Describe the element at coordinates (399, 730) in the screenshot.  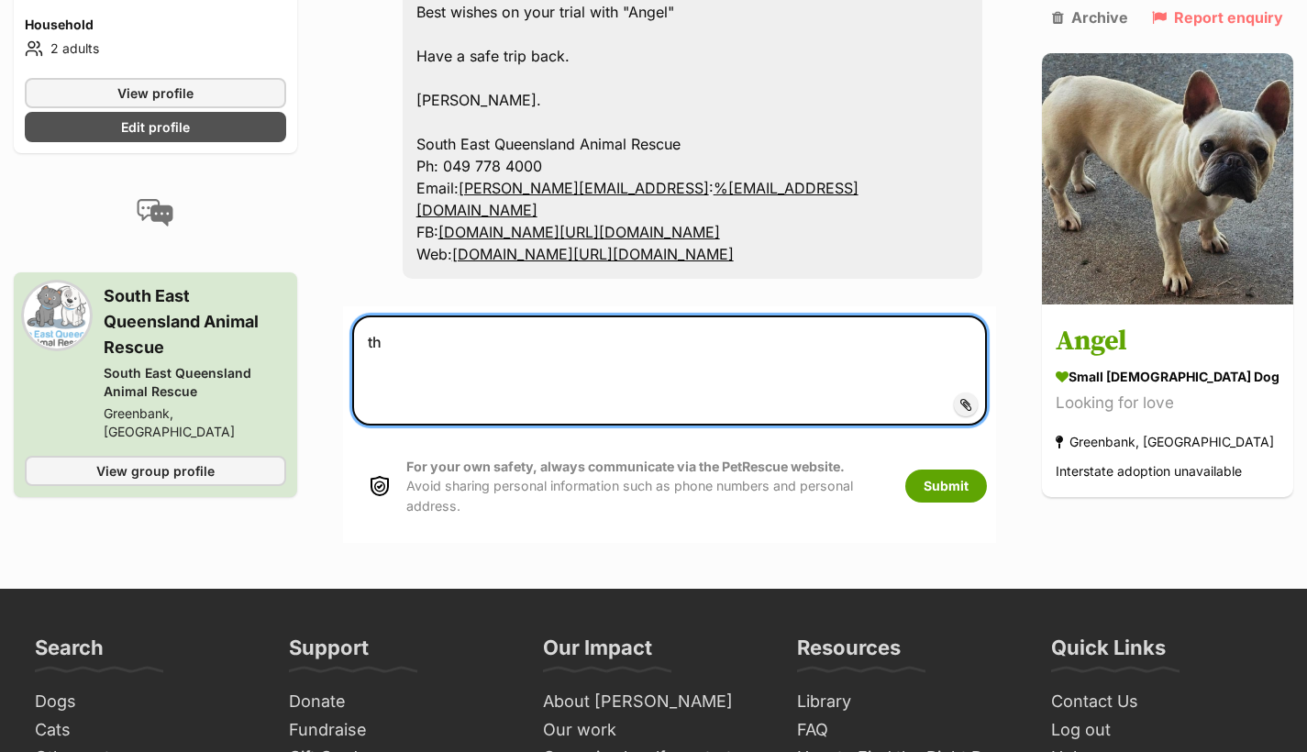
I see `a: Fundraise` at that location.